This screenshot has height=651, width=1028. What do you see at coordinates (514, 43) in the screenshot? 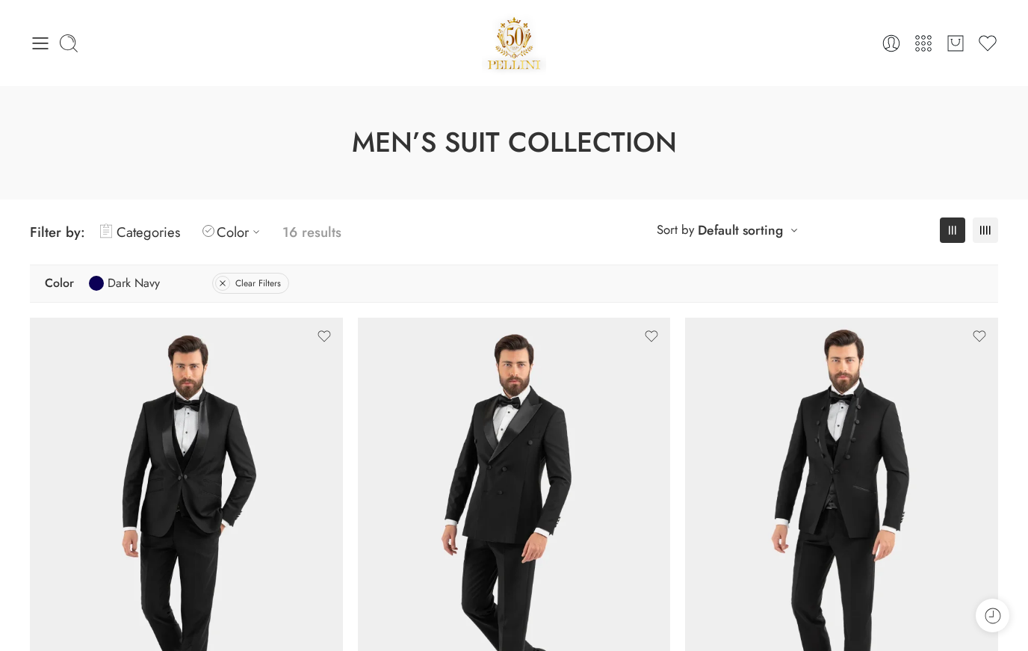
I see `a: Pellini -` at bounding box center [514, 43].